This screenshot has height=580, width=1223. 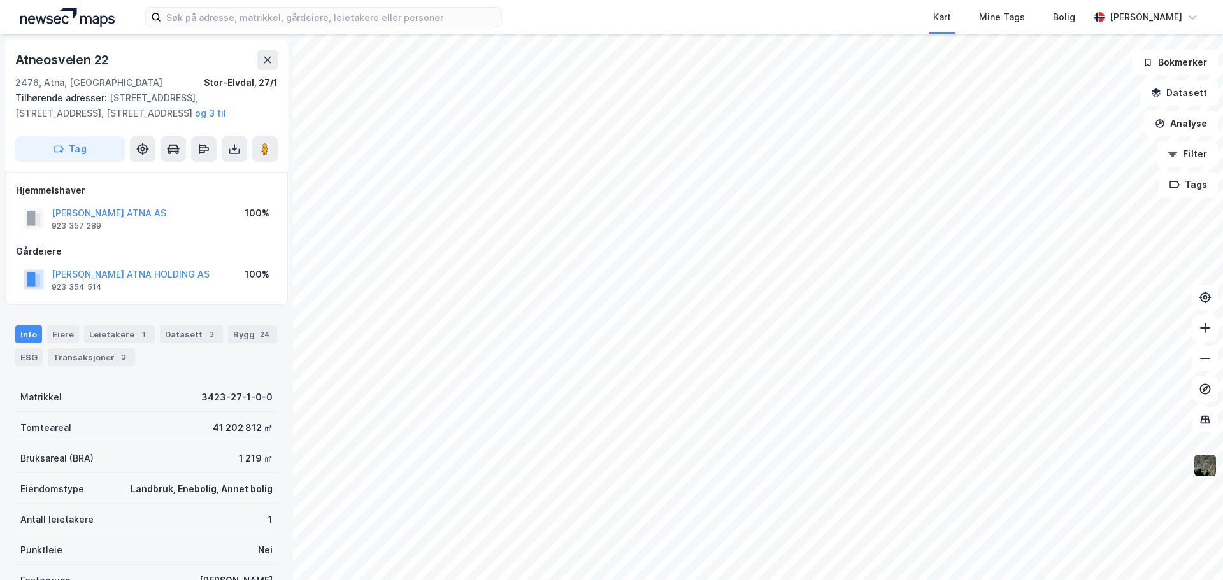 I want to click on div: Stor-Elvdal, 27/1, so click(x=241, y=83).